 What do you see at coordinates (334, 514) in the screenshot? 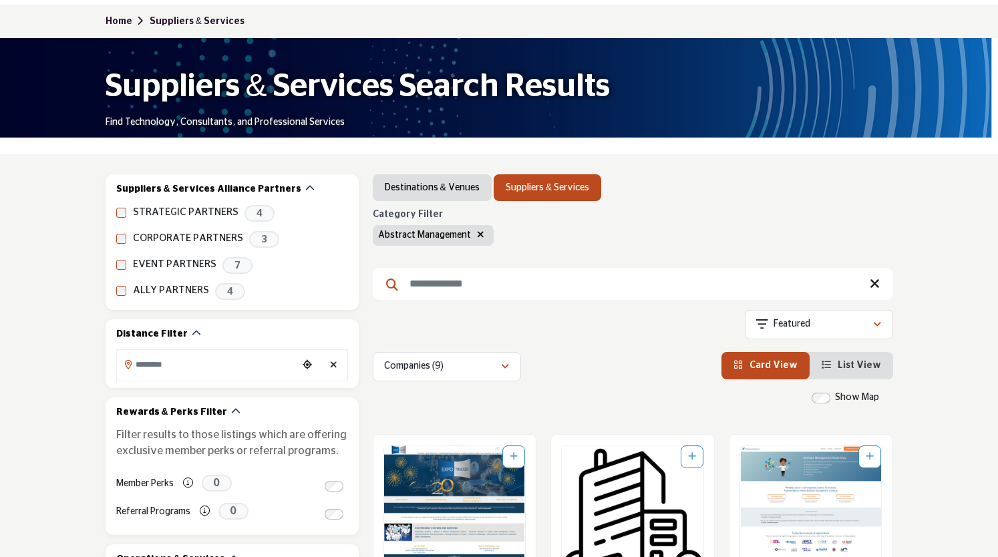
I see `input: Switch to Referral Programs` at bounding box center [334, 514].